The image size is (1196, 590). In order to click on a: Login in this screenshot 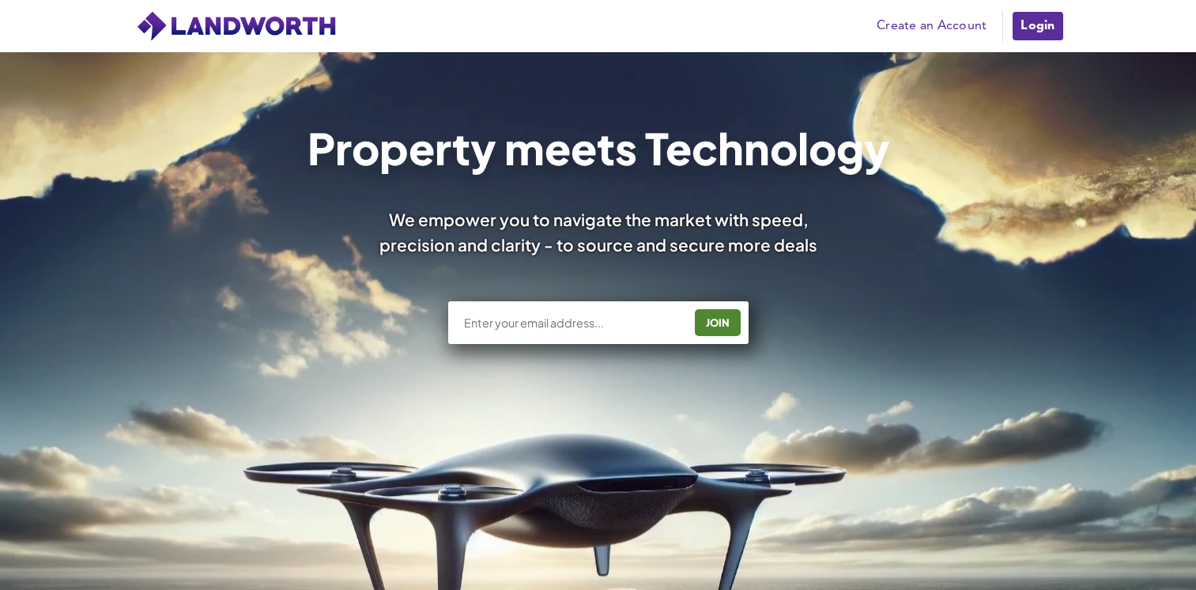, I will do `click(1037, 26)`.